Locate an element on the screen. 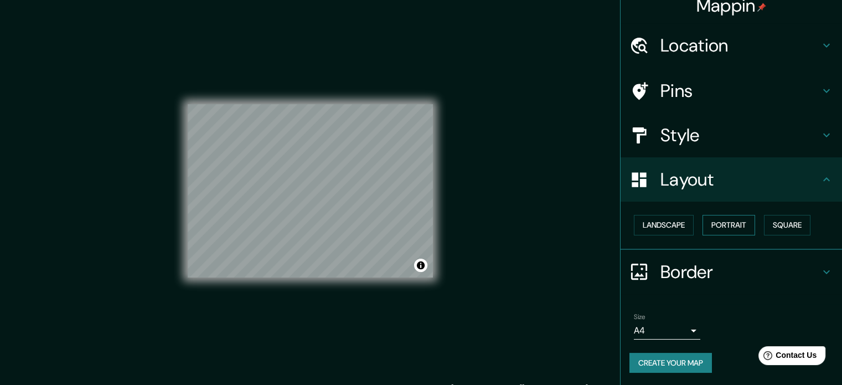 This screenshot has height=385, width=842. div: Pins is located at coordinates (731, 91).